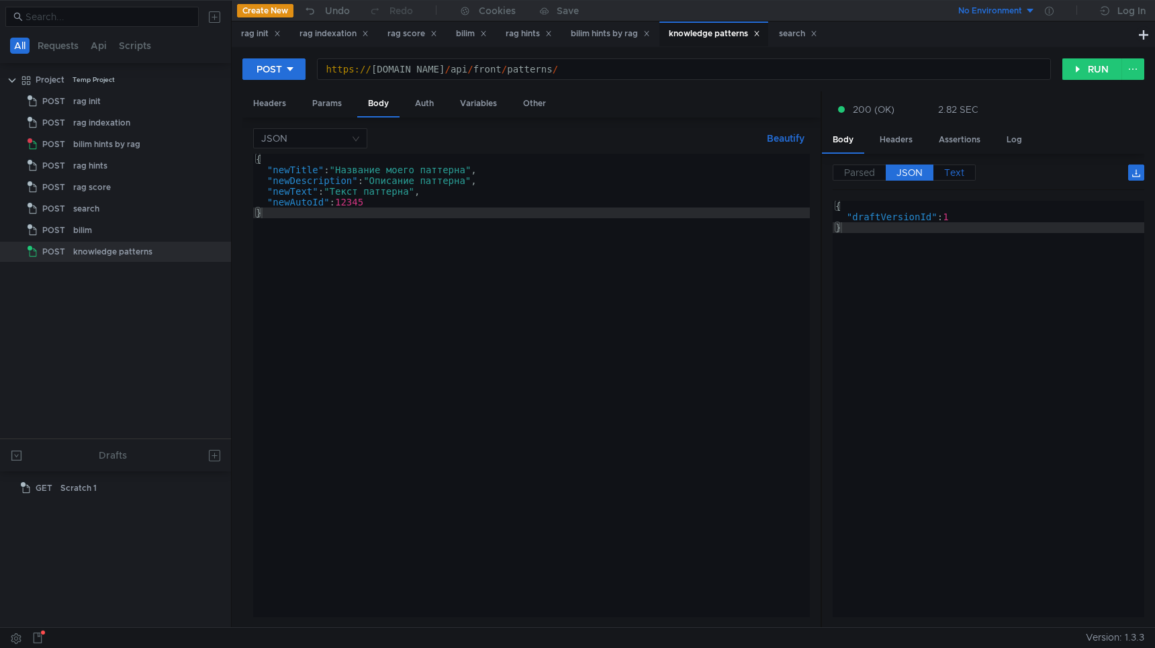 The height and width of the screenshot is (648, 1155). Describe the element at coordinates (135, 46) in the screenshot. I see `button: Scripts` at that location.